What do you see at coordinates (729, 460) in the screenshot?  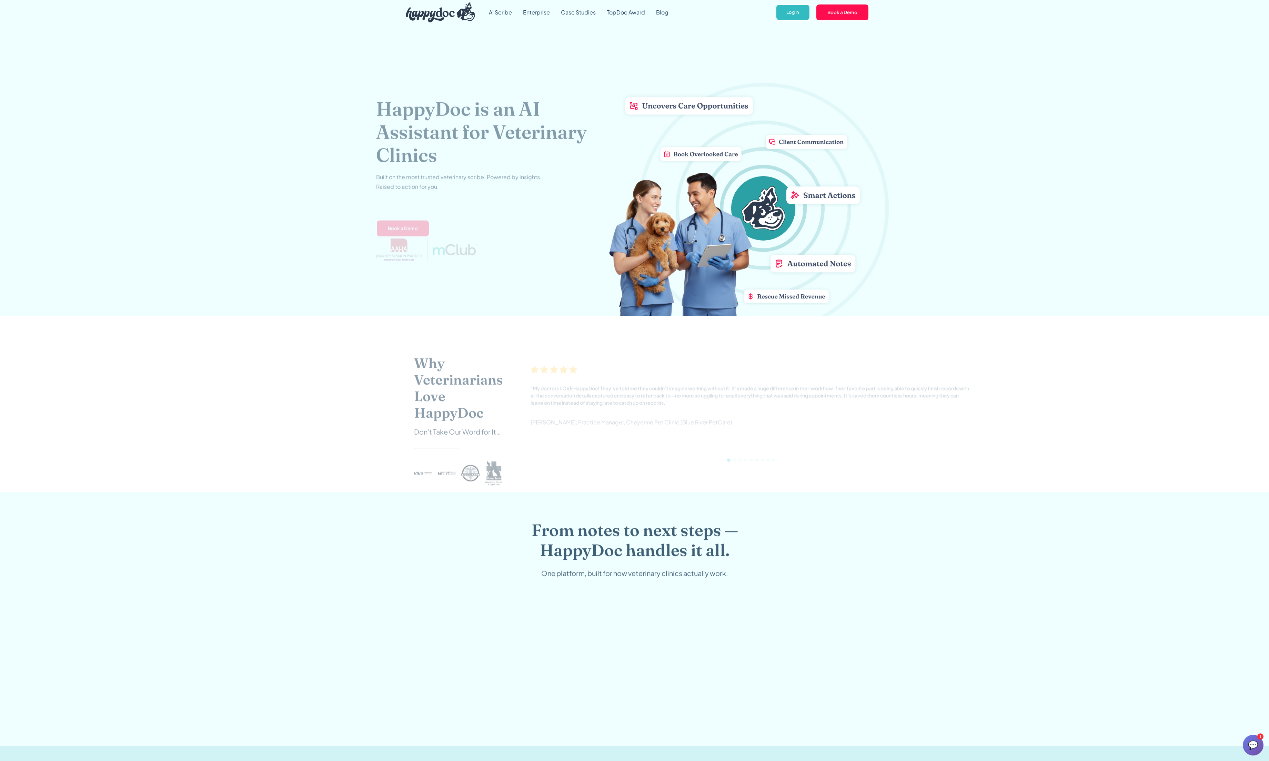 I see `div: Show slide 1 of 9` at bounding box center [729, 460].